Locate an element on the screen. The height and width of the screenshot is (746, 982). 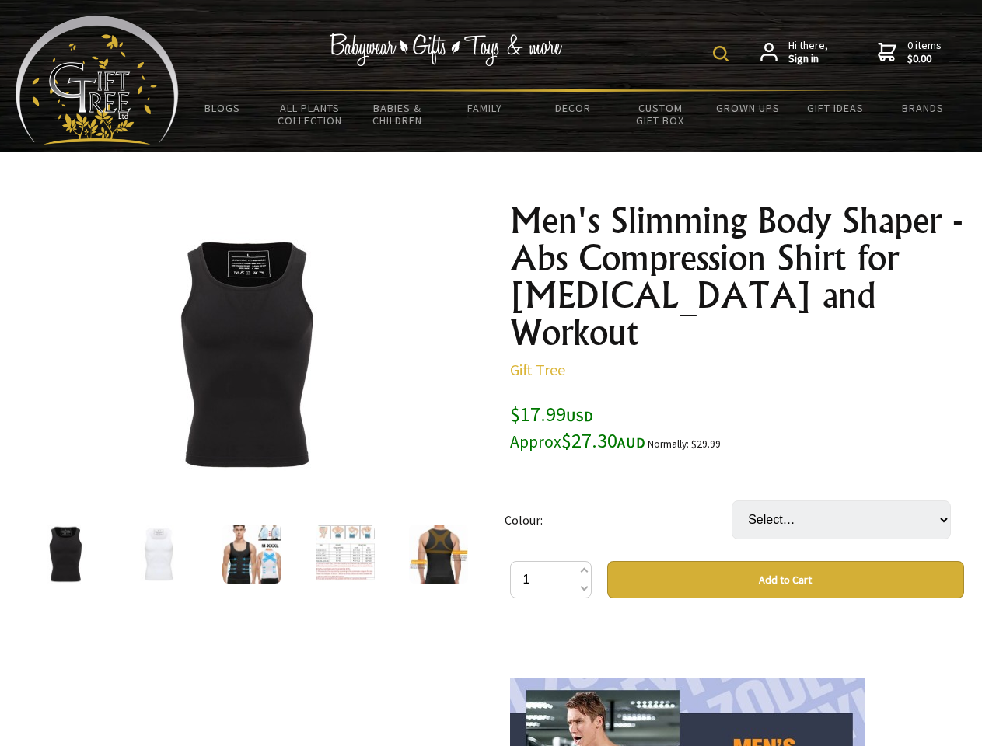
span: $17.99 $27.30 is located at coordinates (578, 427).